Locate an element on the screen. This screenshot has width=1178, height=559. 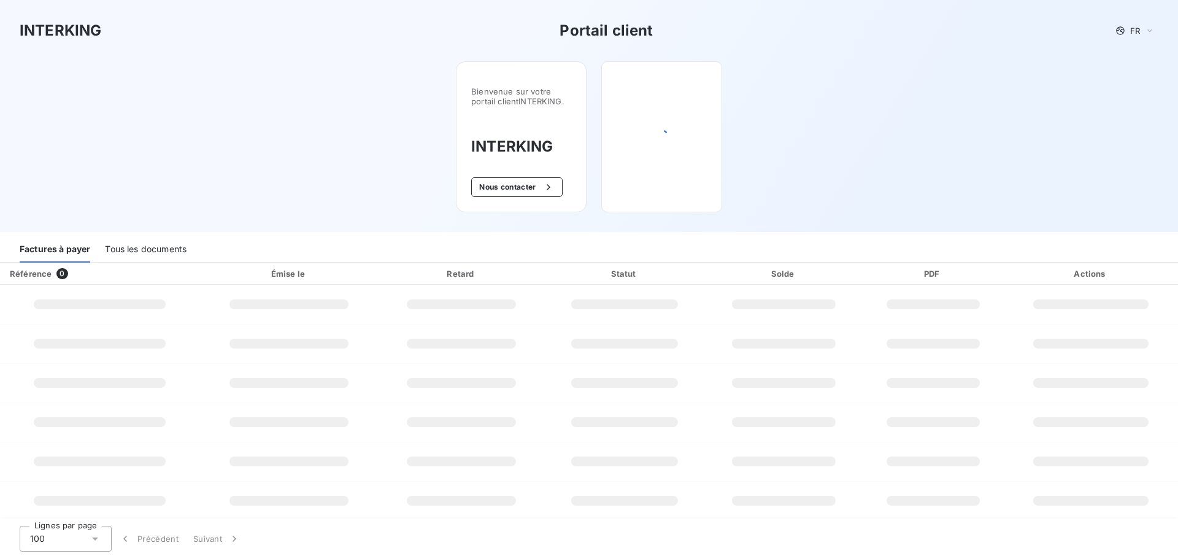
div: Référence is located at coordinates (31, 274).